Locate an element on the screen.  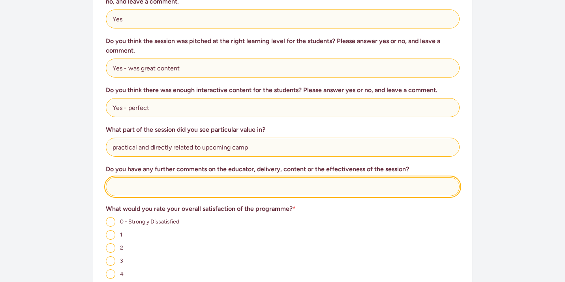
h3: What would you rate your overall satisfaction of the programme? is located at coordinates (283, 208).